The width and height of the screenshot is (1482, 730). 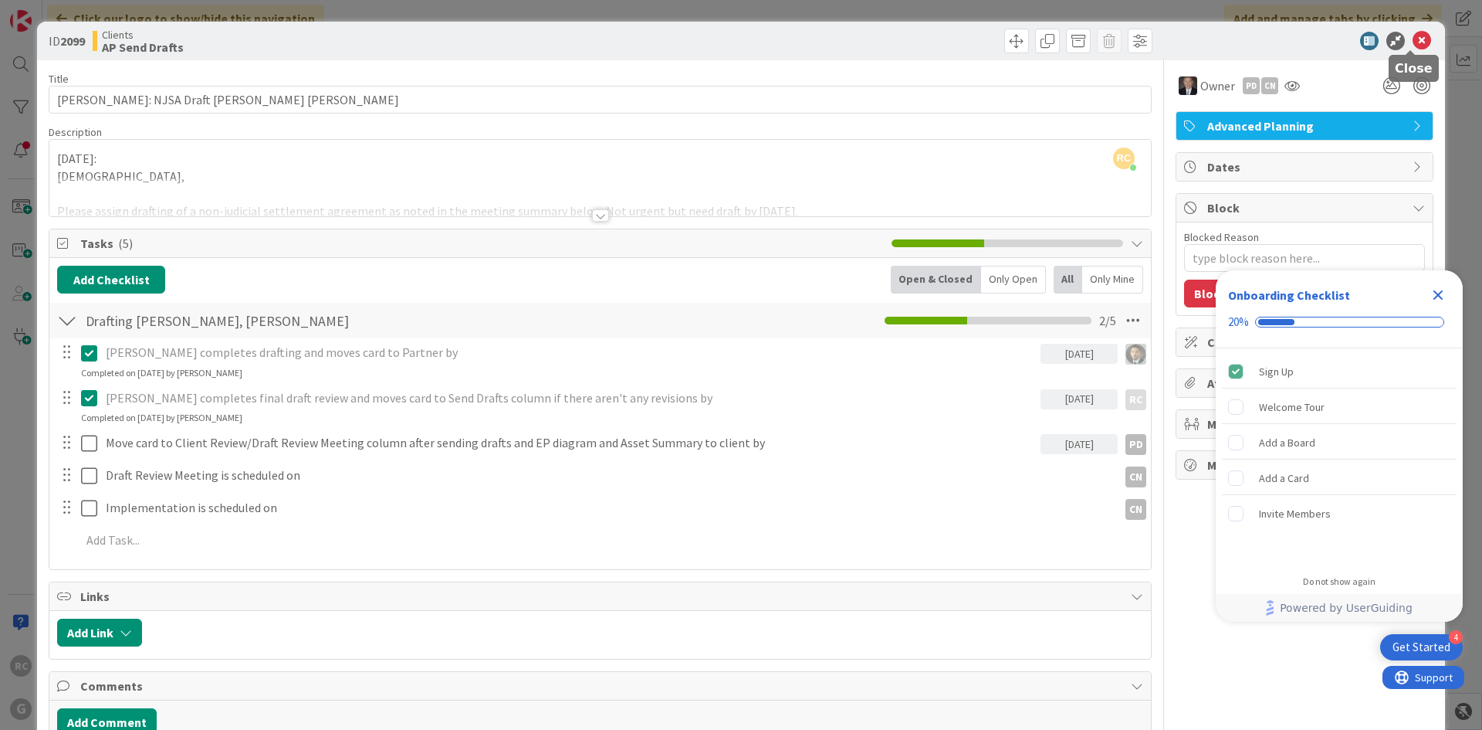 I want to click on div: Checklist Container, so click(x=1339, y=445).